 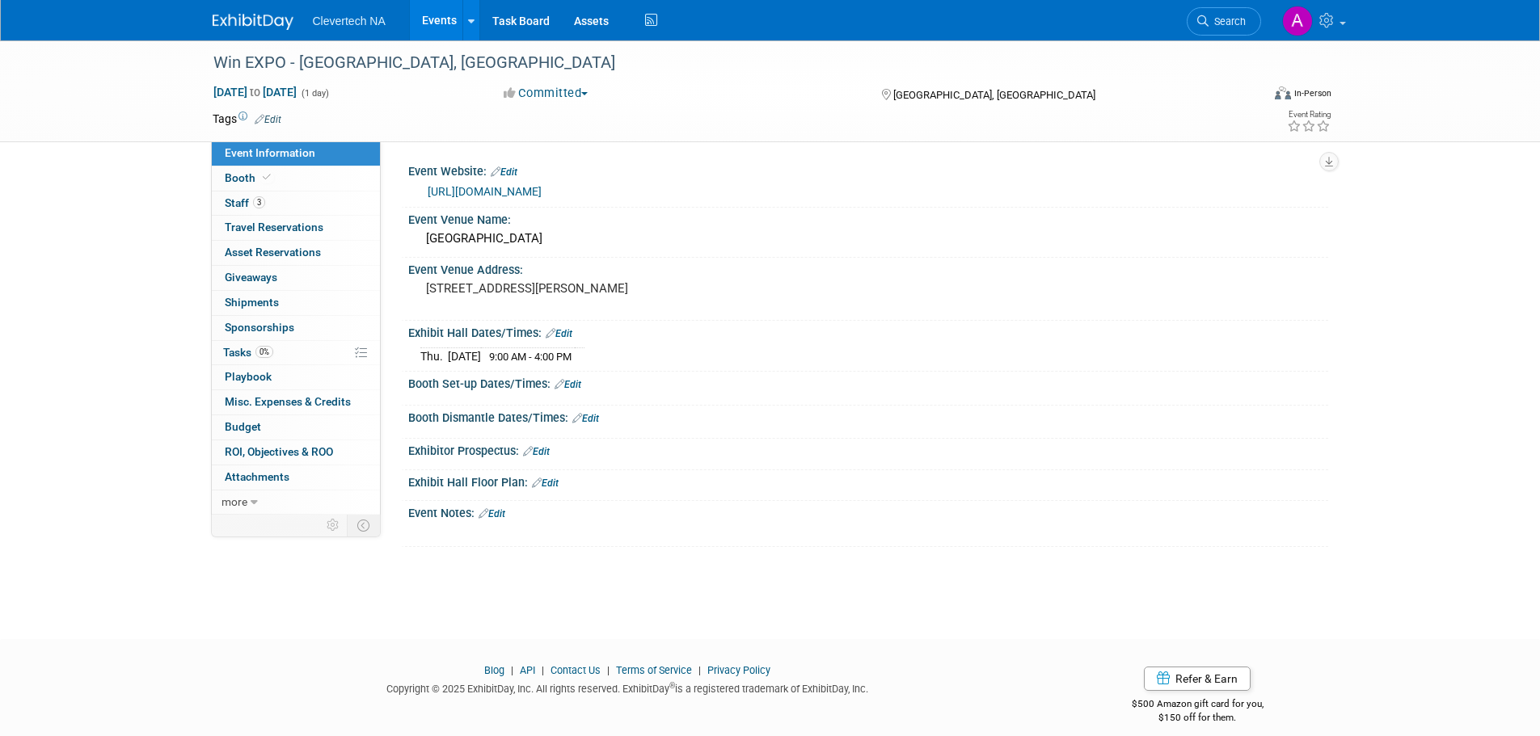 I want to click on span: Tasks, so click(x=248, y=352).